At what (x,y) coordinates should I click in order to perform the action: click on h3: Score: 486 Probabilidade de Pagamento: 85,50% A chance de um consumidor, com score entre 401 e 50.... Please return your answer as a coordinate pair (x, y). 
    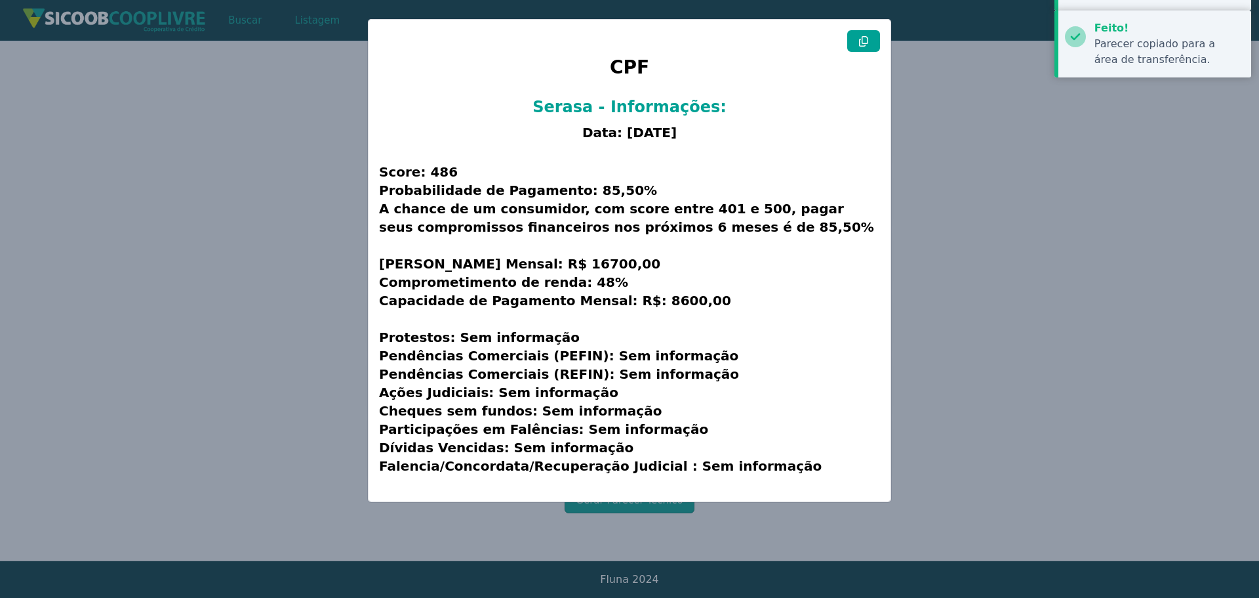
    Looking at the image, I should click on (630, 319).